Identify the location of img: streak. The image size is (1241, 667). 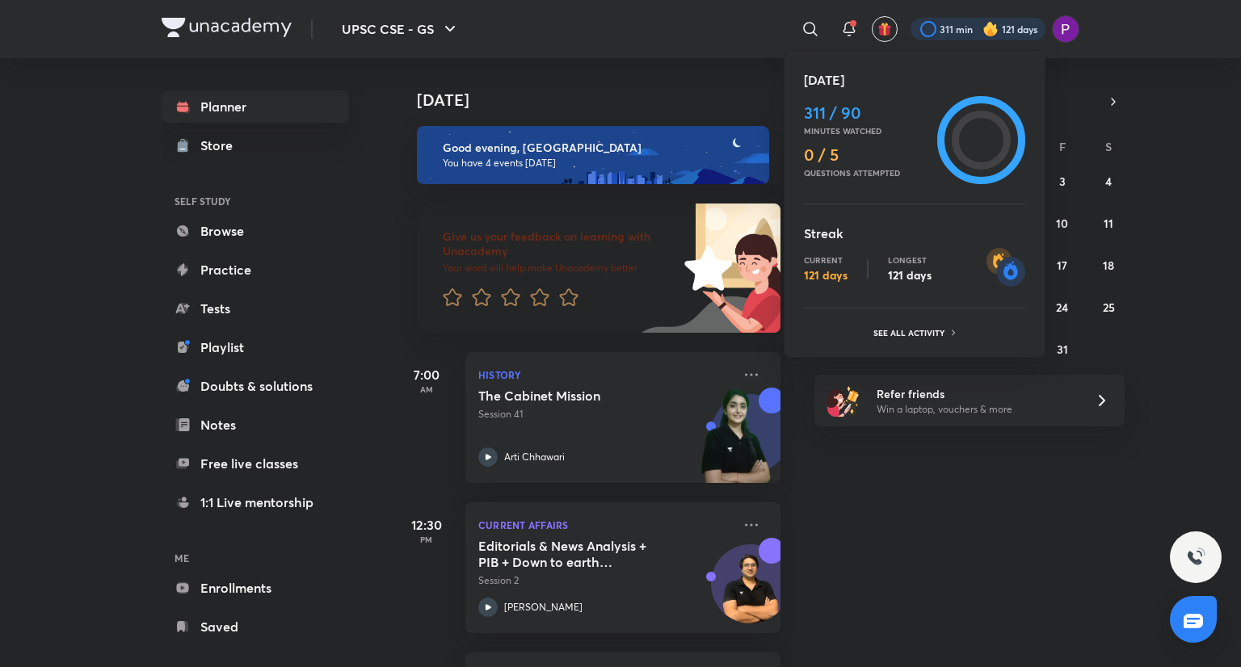
(1006, 267).